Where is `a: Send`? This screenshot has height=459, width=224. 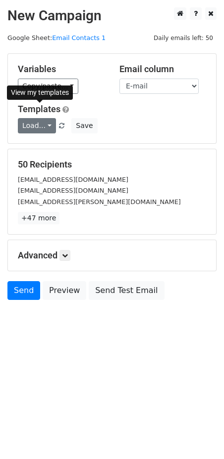
a: Send is located at coordinates (24, 291).